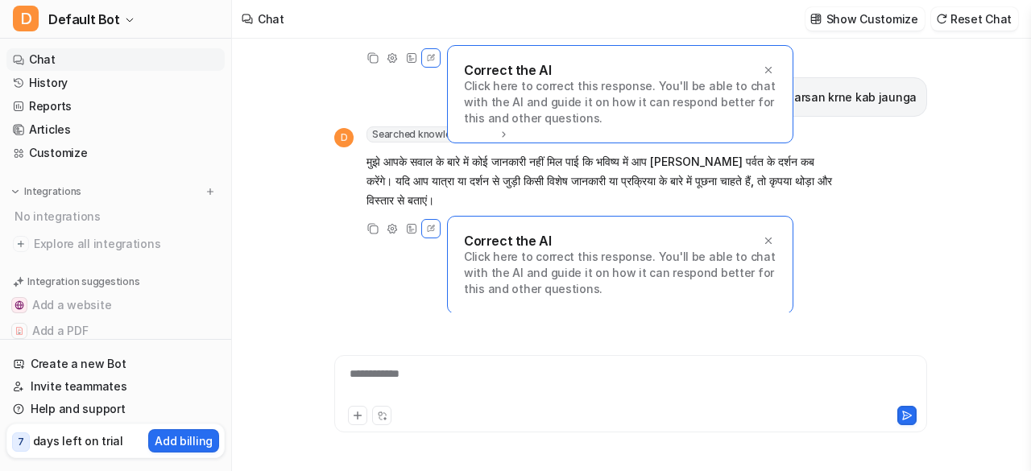  I want to click on div: No integrations, so click(117, 216).